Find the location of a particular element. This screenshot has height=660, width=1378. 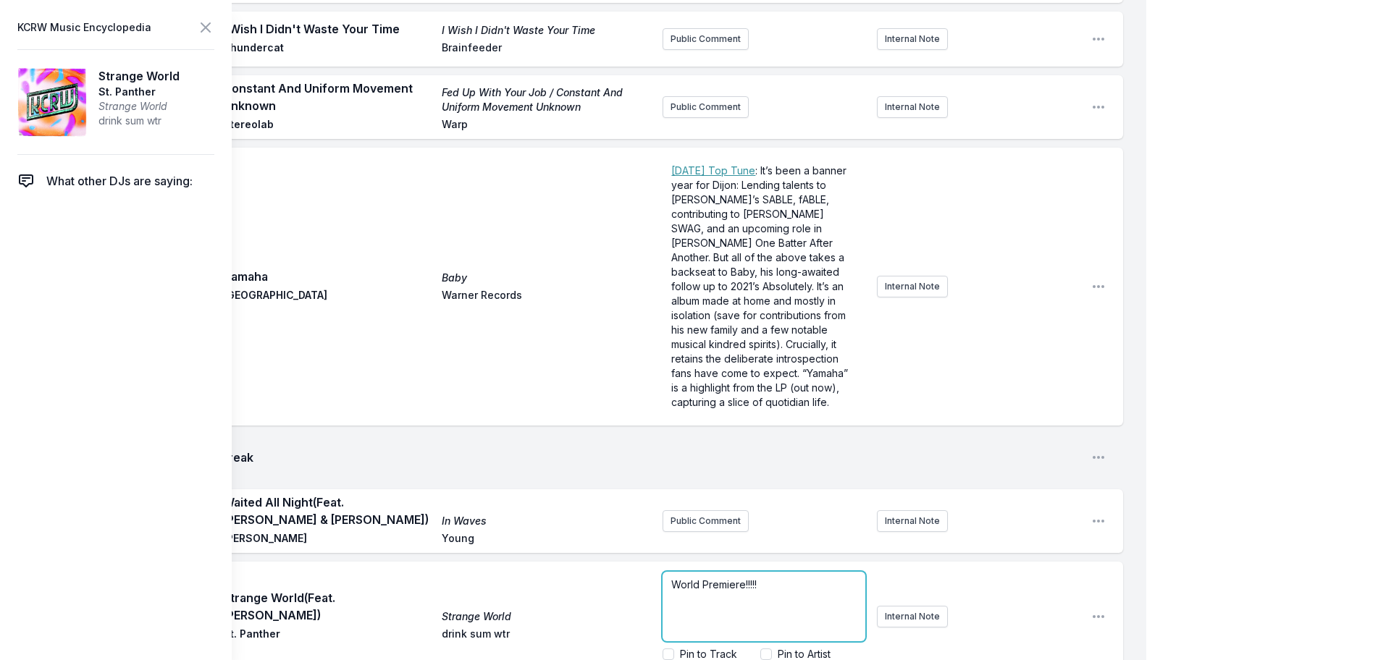

span: Brainfeeder is located at coordinates (547, 49).